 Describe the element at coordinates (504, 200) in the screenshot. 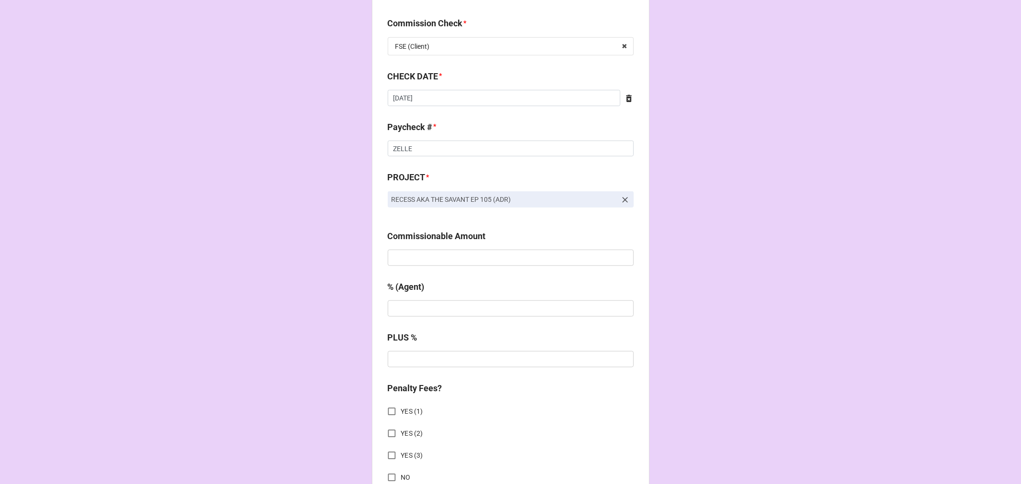

I see `p: RECESS AKA THE SAVANT EP 105 (ADR)` at that location.